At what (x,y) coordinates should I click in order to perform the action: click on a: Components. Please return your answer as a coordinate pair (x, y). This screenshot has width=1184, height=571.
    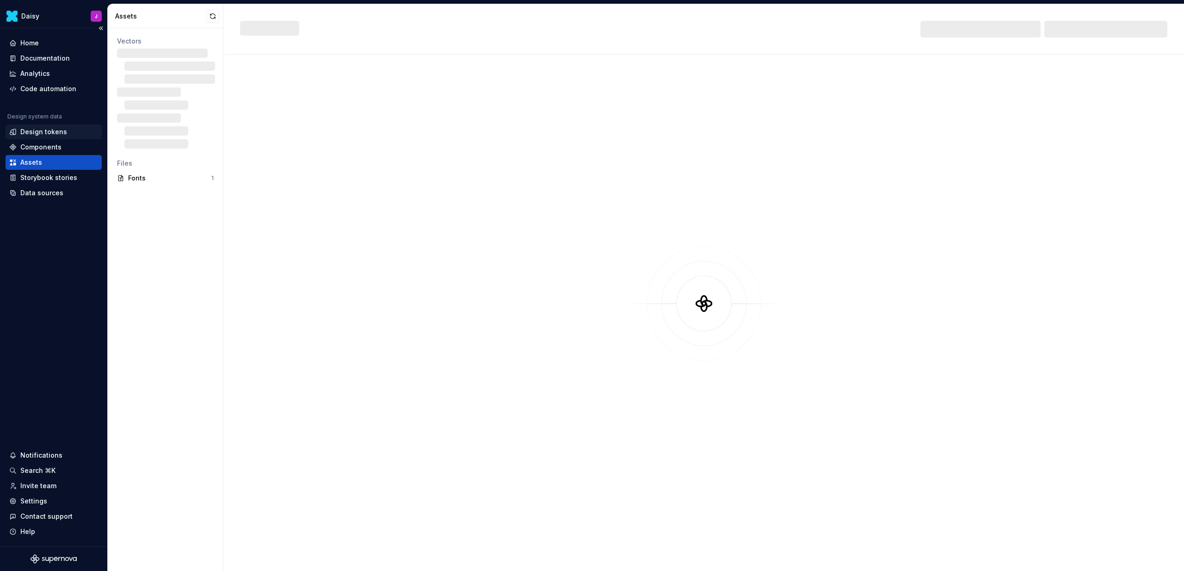
    Looking at the image, I should click on (54, 147).